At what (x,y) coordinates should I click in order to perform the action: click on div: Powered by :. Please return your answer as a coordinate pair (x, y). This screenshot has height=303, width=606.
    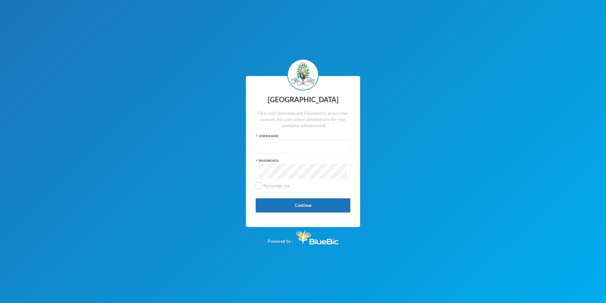
    Looking at the image, I should click on (303, 236).